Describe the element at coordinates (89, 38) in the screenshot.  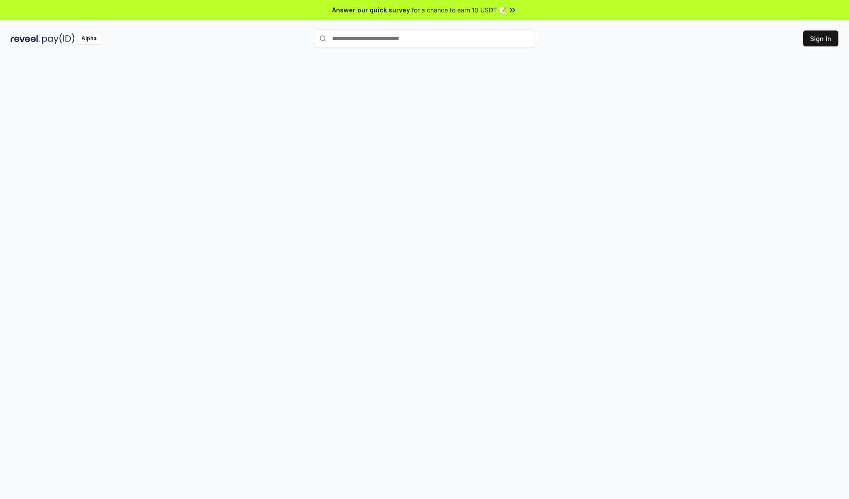
I see `div: Alpha` at that location.